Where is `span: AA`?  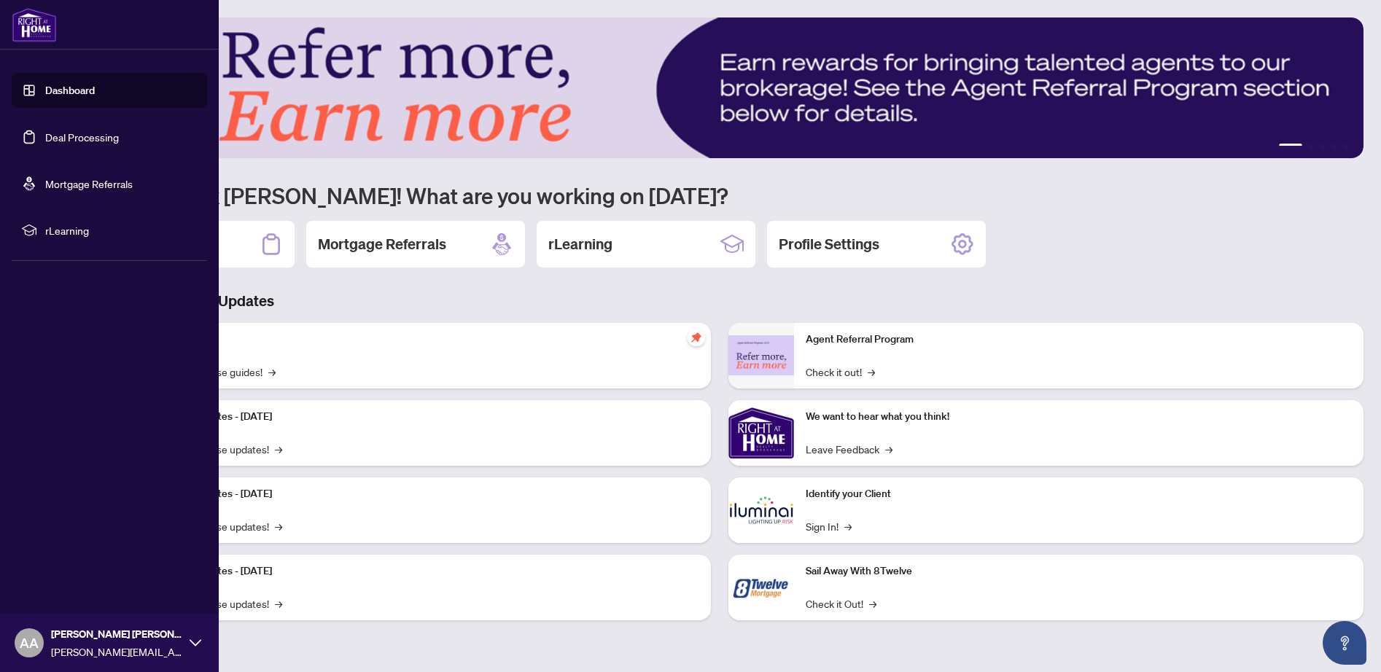
span: AA is located at coordinates (29, 643).